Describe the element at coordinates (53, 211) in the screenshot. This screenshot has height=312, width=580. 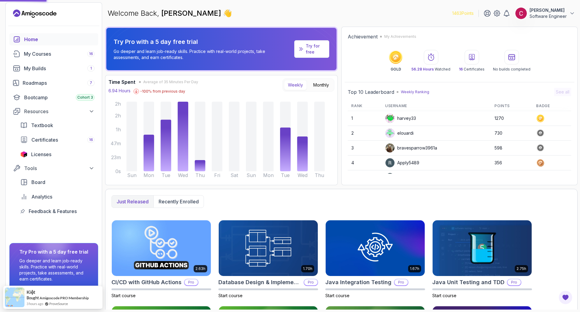
I see `span: Feedback & Features` at that location.